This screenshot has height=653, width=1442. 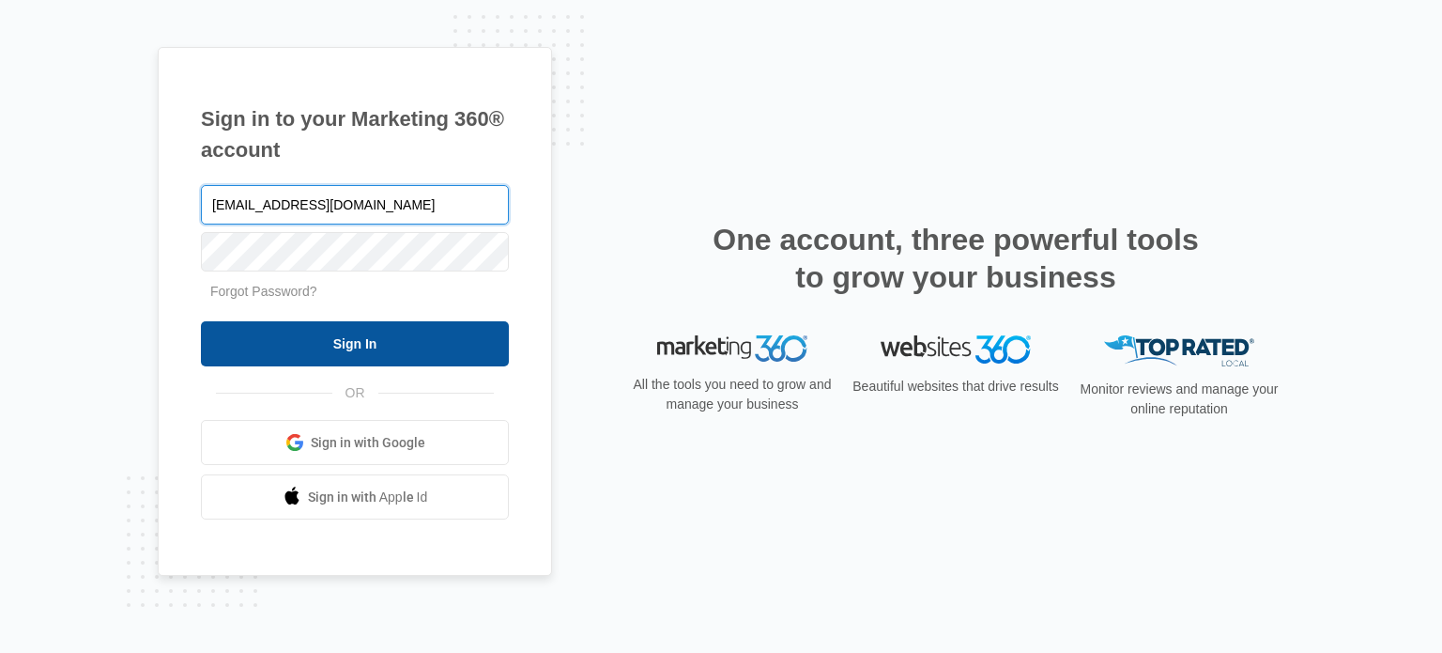 What do you see at coordinates (733, 348) in the screenshot?
I see `img: Marketing 360` at bounding box center [733, 348].